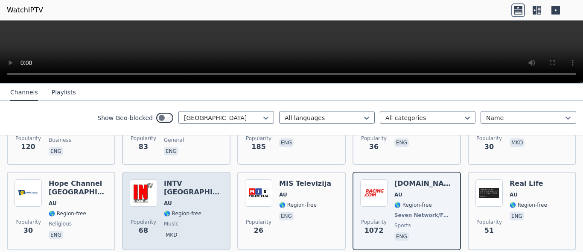 Image resolution: width=583 pixels, height=252 pixels. I want to click on span: general, so click(174, 140).